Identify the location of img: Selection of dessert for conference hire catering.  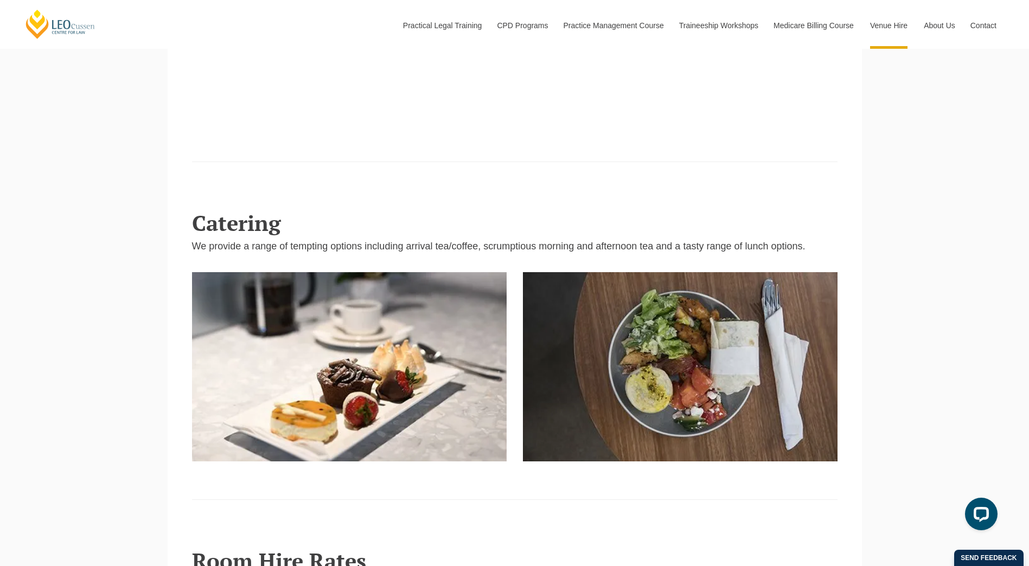
(349, 367).